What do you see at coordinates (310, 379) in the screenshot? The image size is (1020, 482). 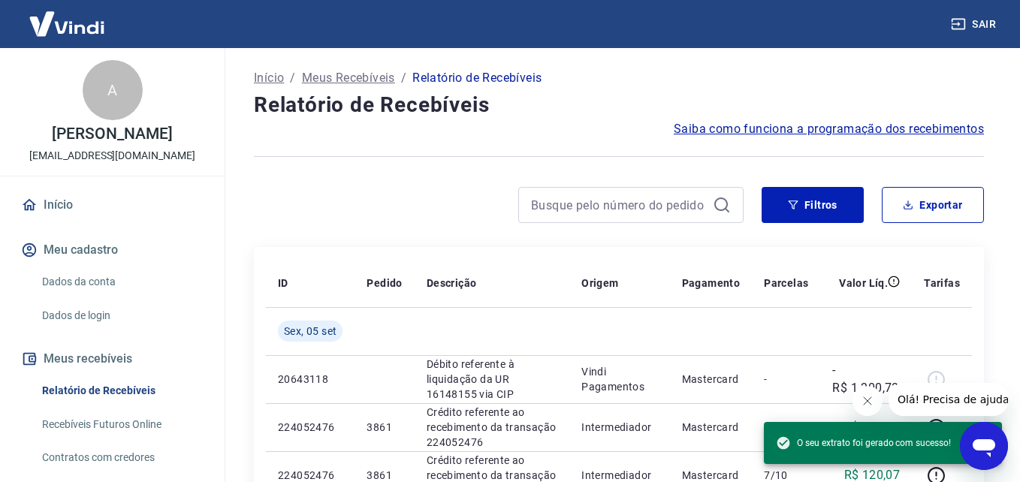 I see `p: 20643118` at bounding box center [310, 379].